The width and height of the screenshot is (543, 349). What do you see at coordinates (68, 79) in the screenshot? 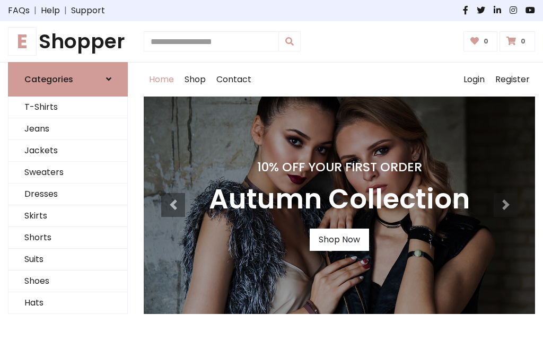
I see `a: Categories` at bounding box center [68, 79].